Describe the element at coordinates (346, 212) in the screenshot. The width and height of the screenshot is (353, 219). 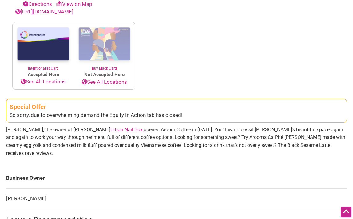
I see `div: Scroll Back to Top` at that location.